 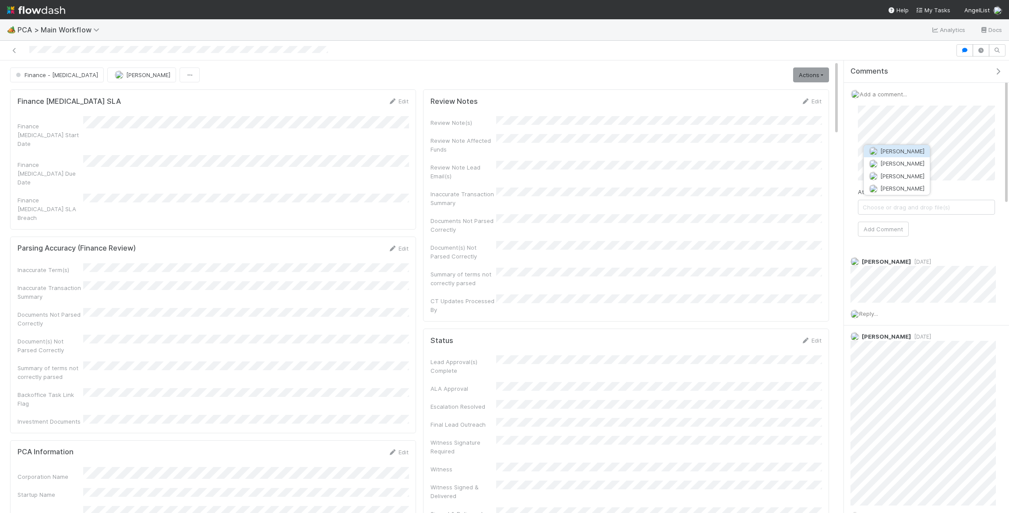 What do you see at coordinates (463, 123) in the screenshot?
I see `div: Review Note(s)` at bounding box center [463, 123].